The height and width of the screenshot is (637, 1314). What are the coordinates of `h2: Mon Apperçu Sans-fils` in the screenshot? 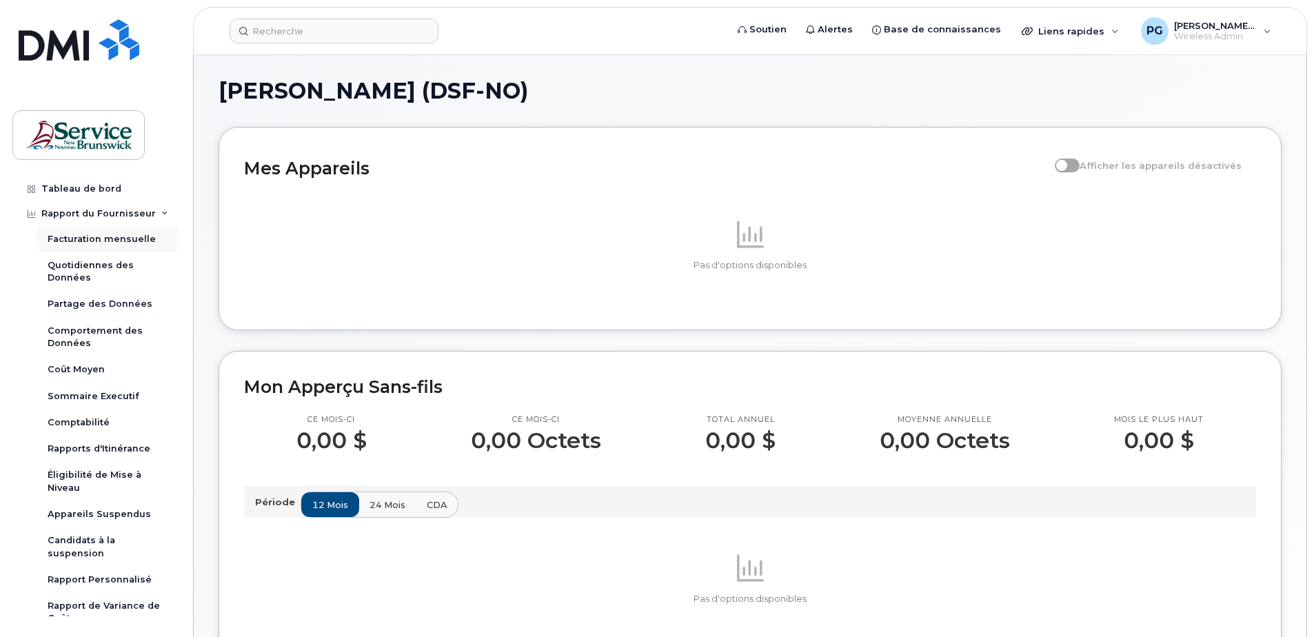 It's located at (750, 387).